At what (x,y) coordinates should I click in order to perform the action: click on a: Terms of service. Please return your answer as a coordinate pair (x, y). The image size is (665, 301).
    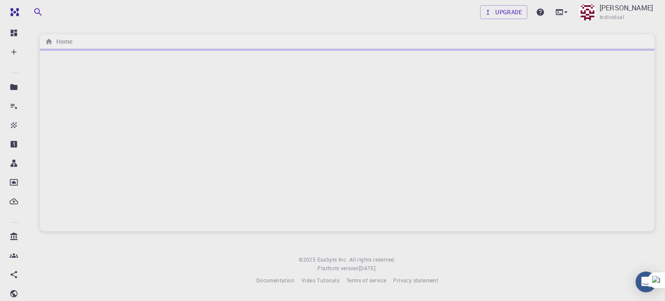
    Looking at the image, I should click on (366, 281).